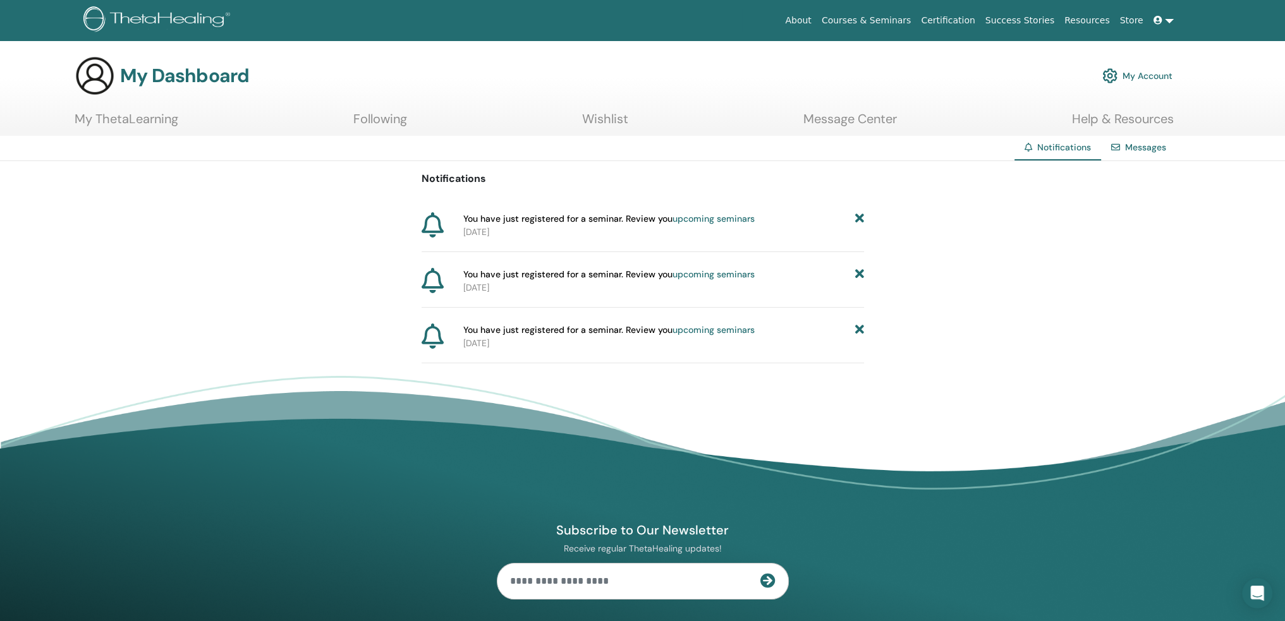 The height and width of the screenshot is (621, 1285). I want to click on p: Receive regular ThetaHealing updates!, so click(643, 549).